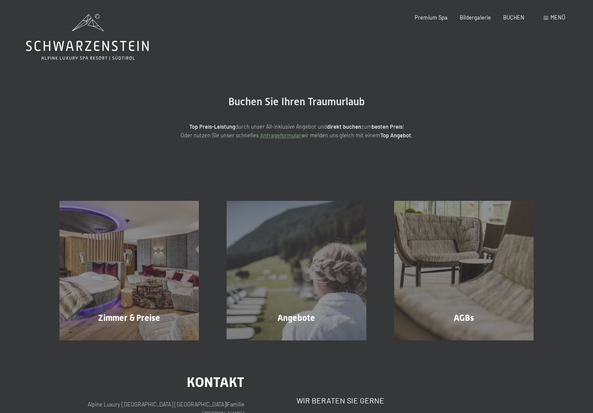  Describe the element at coordinates (476, 17) in the screenshot. I see `span: Bildergalerie` at that location.